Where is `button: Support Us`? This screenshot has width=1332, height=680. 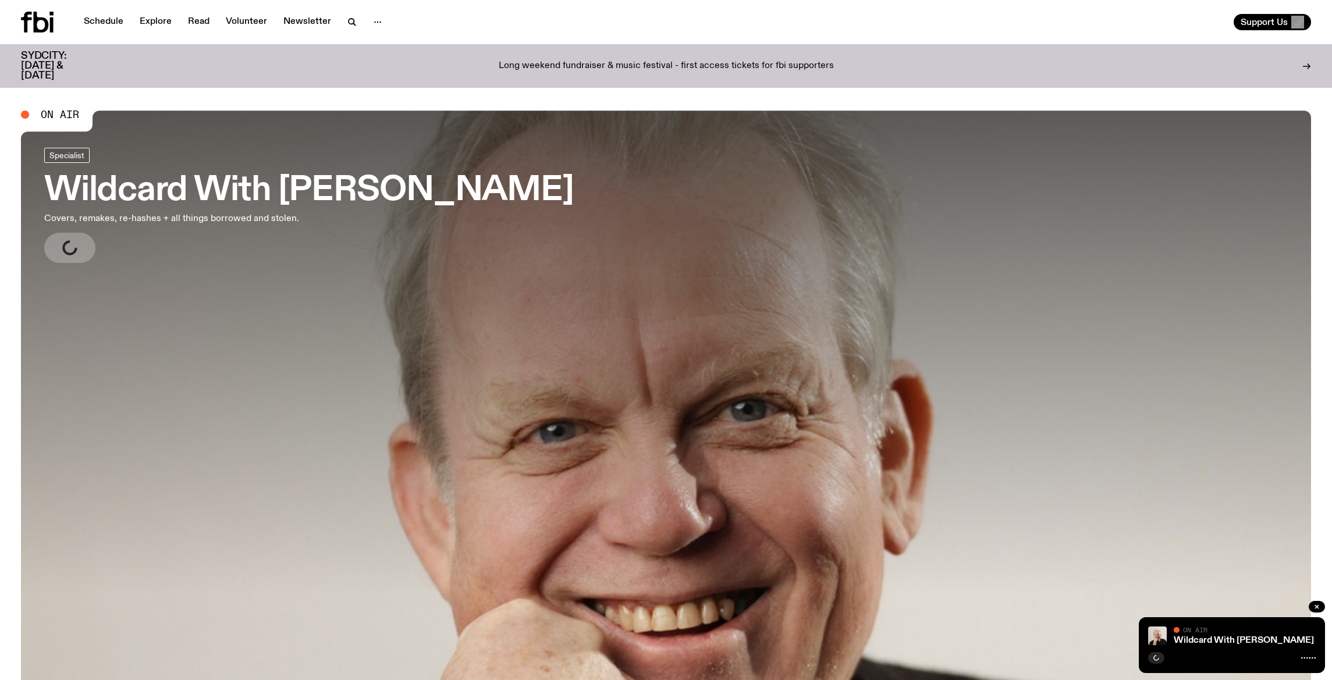 button: Support Us is located at coordinates (1272, 22).